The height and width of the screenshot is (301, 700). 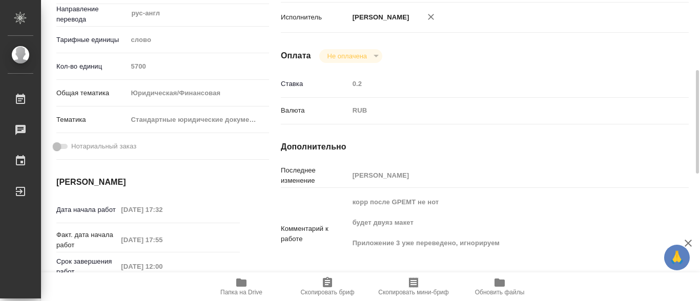 What do you see at coordinates (87, 267) in the screenshot?
I see `p: Срок завершения работ` at bounding box center [87, 267].